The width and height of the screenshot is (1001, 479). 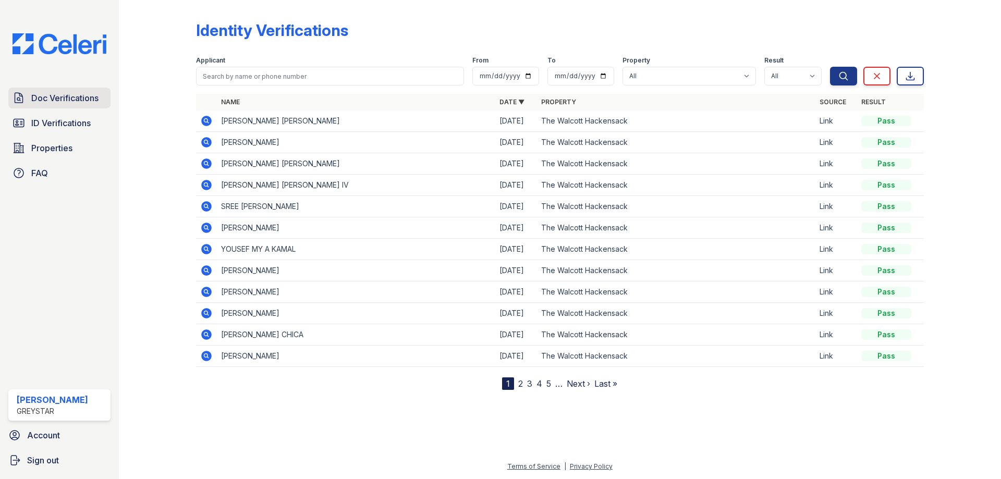 What do you see at coordinates (606, 384) in the screenshot?
I see `a: Last »` at bounding box center [606, 384].